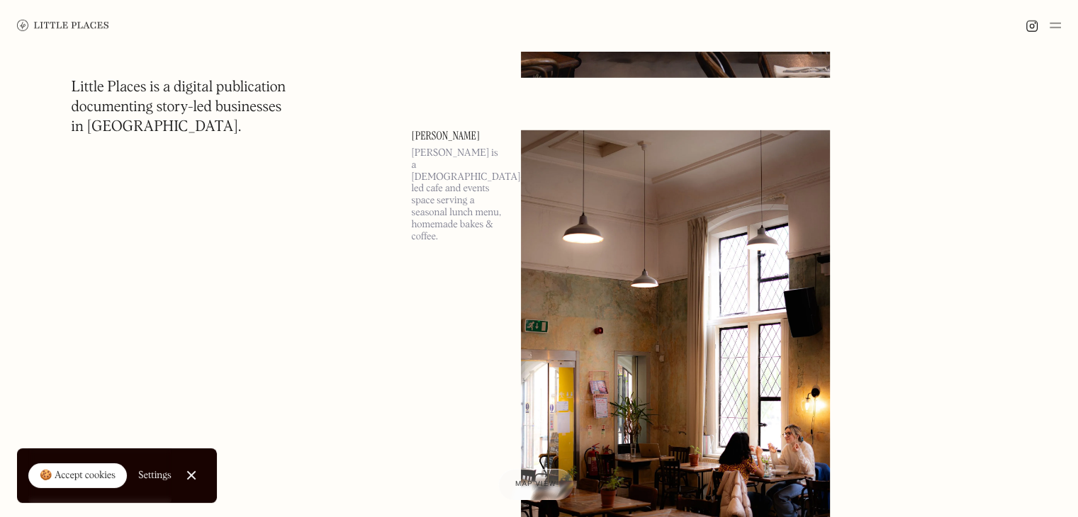  Describe the element at coordinates (155, 476) in the screenshot. I see `a: Settings` at that location.